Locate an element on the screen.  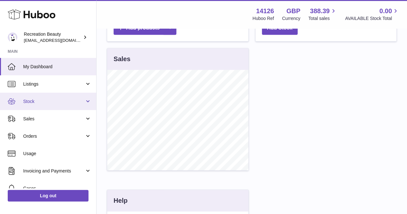
h3: Sales is located at coordinates (122, 59).